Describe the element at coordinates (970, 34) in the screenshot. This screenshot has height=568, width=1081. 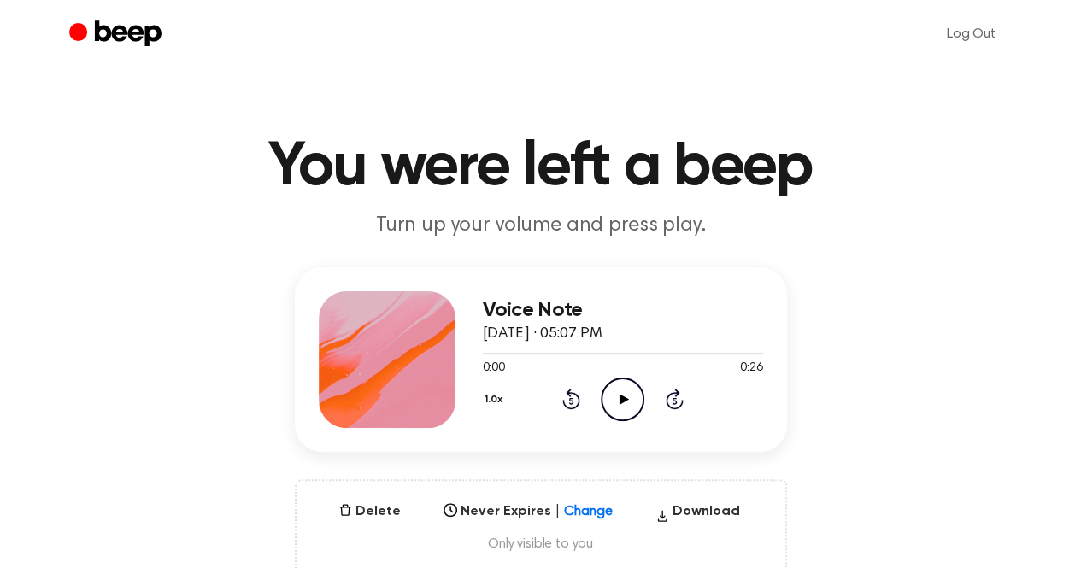
I see `a: Log Out` at that location.